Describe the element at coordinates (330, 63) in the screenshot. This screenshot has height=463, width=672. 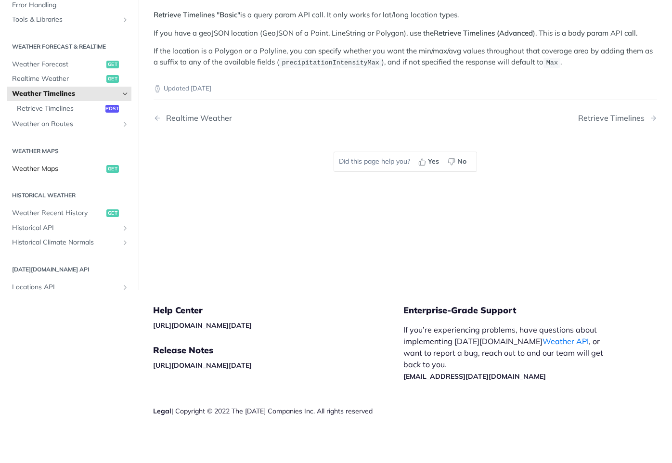
I see `span: precipitationIntensityMax` at that location.